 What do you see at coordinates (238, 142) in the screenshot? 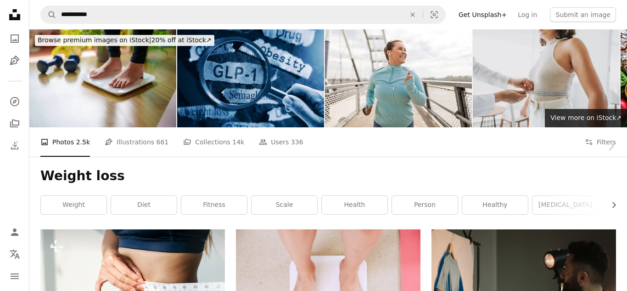
I see `span: 14k` at bounding box center [238, 142].